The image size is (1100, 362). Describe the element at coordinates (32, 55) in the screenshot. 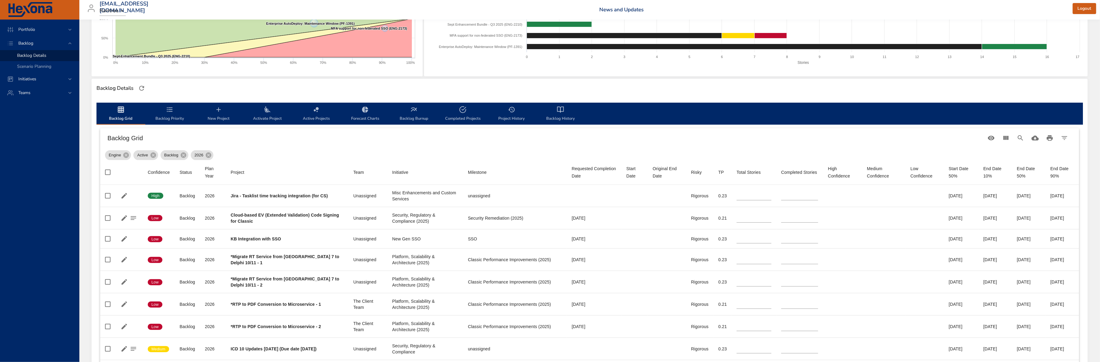

I see `span: Backlog Details` at that location.